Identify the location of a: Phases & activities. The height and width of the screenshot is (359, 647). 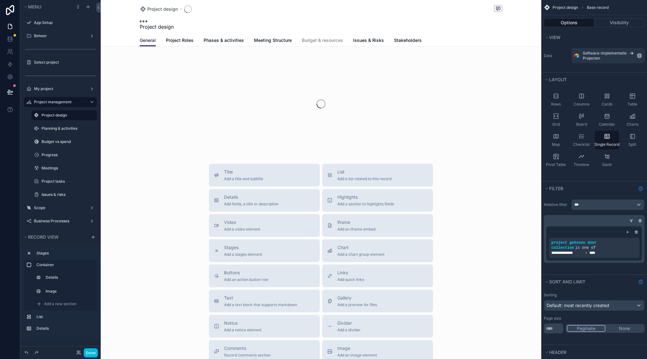
(224, 41).